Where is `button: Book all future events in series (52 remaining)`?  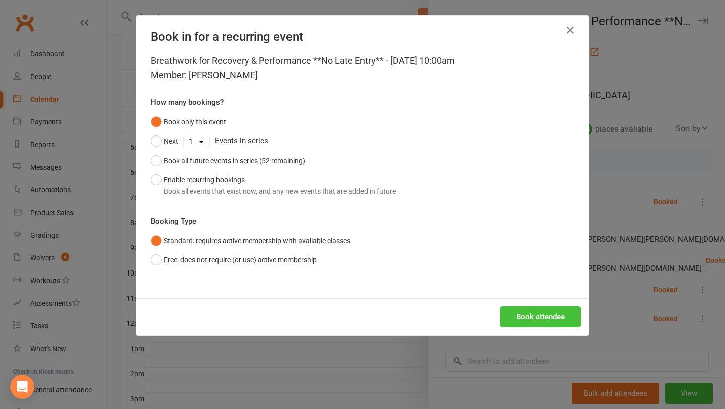 button: Book all future events in series (52 remaining) is located at coordinates (228, 161).